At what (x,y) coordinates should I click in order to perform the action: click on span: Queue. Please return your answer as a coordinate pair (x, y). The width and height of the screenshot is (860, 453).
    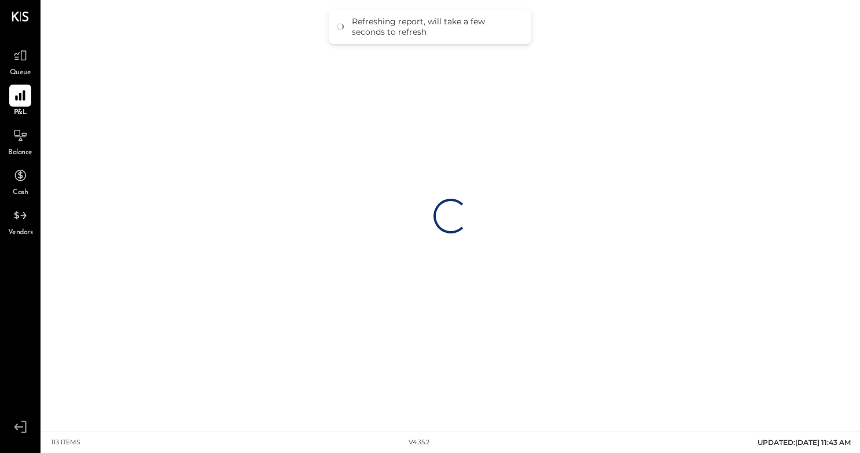
    Looking at the image, I should click on (20, 73).